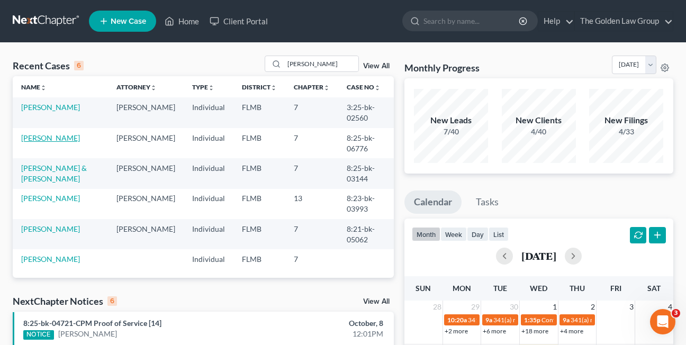 This screenshot has width=686, height=345. What do you see at coordinates (670, 307) in the screenshot?
I see `span: 4` at bounding box center [670, 307].